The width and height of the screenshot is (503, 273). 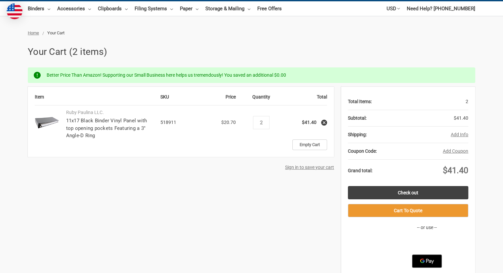 What do you see at coordinates (56, 33) in the screenshot?
I see `span: Your Cart` at bounding box center [56, 33].